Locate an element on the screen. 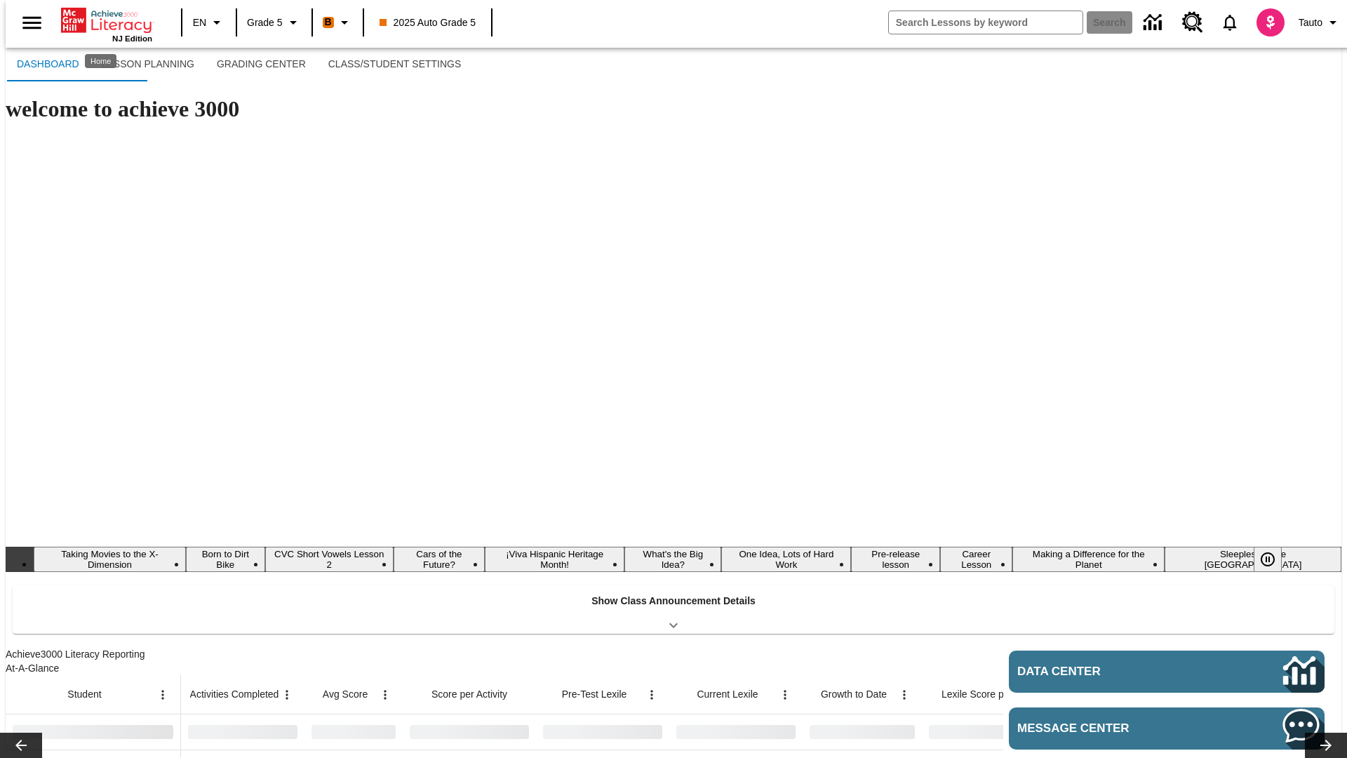 The width and height of the screenshot is (1347, 758). button: Lesson Planning is located at coordinates (148, 65).